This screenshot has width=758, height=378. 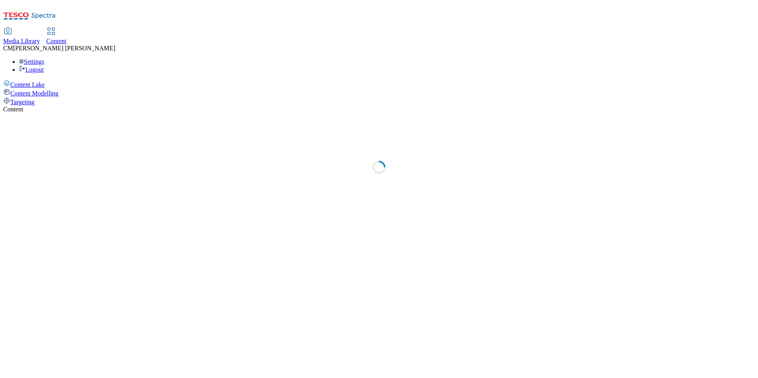 What do you see at coordinates (27, 84) in the screenshot?
I see `span: Content Lake` at bounding box center [27, 84].